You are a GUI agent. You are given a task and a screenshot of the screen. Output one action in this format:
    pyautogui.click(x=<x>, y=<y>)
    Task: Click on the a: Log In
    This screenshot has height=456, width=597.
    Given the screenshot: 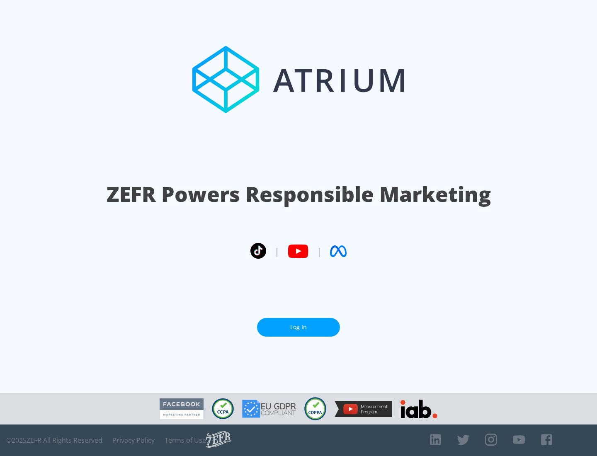 What is the action you would take?
    pyautogui.click(x=298, y=327)
    